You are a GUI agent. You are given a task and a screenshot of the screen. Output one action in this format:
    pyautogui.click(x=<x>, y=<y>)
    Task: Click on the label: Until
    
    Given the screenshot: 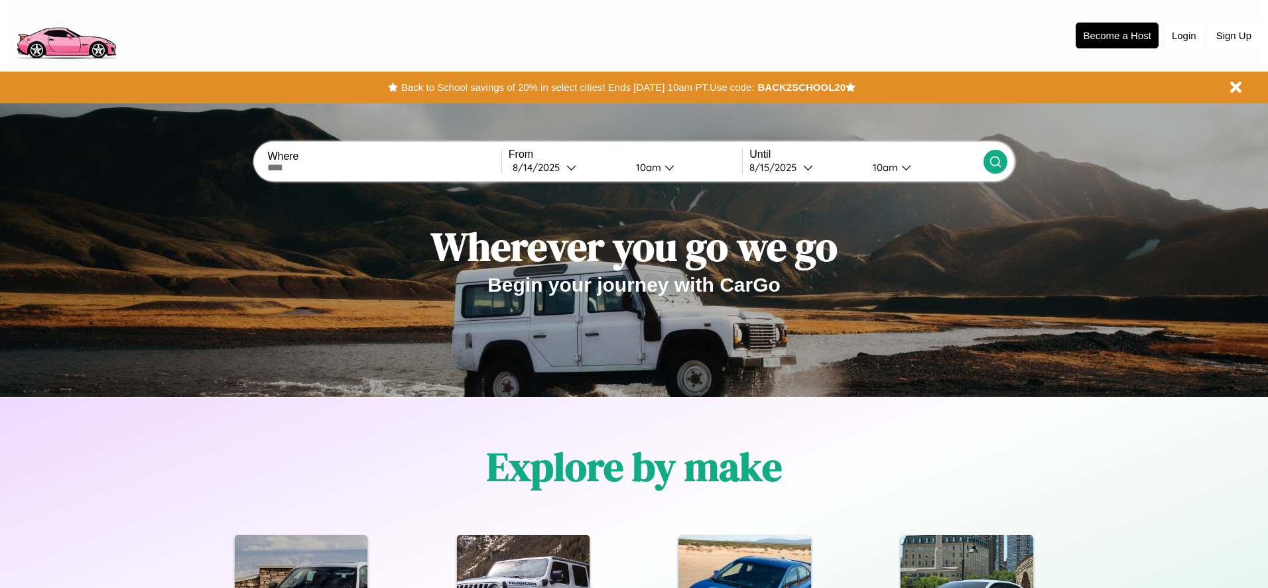 What is the action you would take?
    pyautogui.click(x=866, y=154)
    